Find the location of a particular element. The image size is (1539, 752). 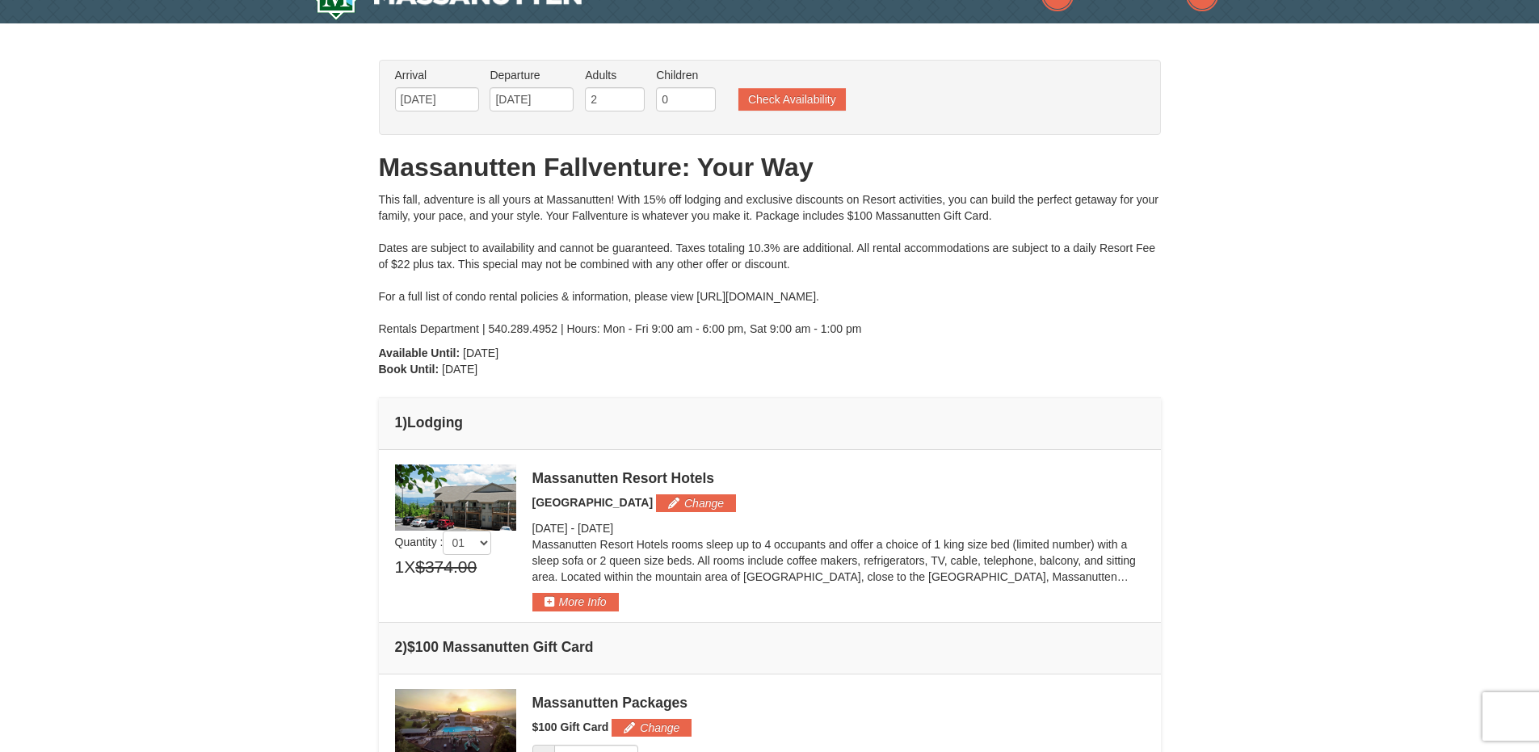

span: 1 is located at coordinates (400, 567).